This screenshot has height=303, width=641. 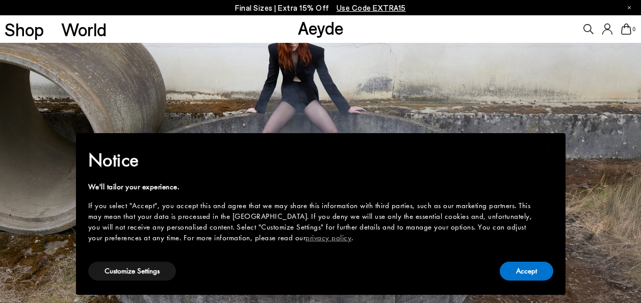 What do you see at coordinates (549, 148) in the screenshot?
I see `button: Close this notice` at bounding box center [549, 148].